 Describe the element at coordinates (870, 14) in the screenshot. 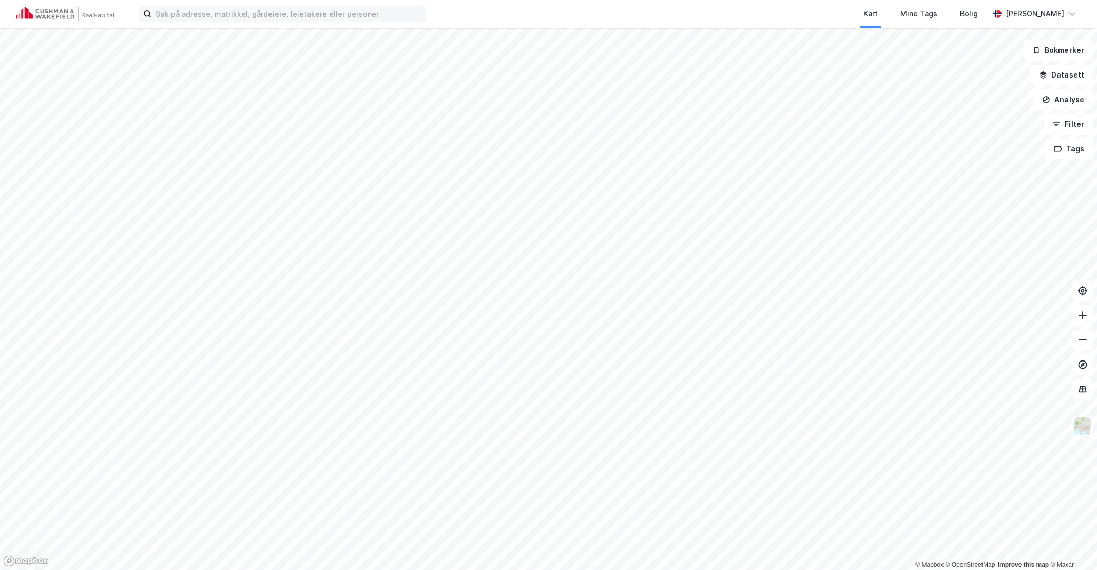

I see `div: Kart` at that location.